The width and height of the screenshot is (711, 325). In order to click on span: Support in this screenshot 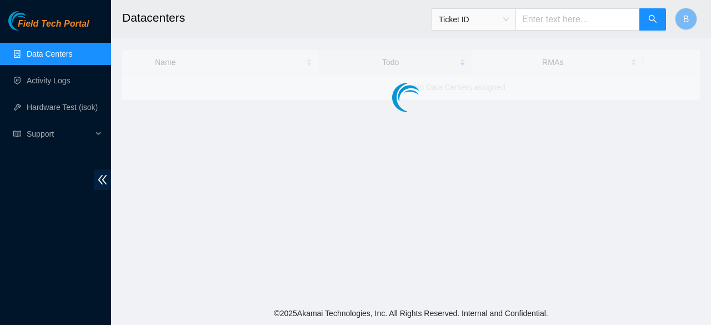, I will do `click(59, 134)`.